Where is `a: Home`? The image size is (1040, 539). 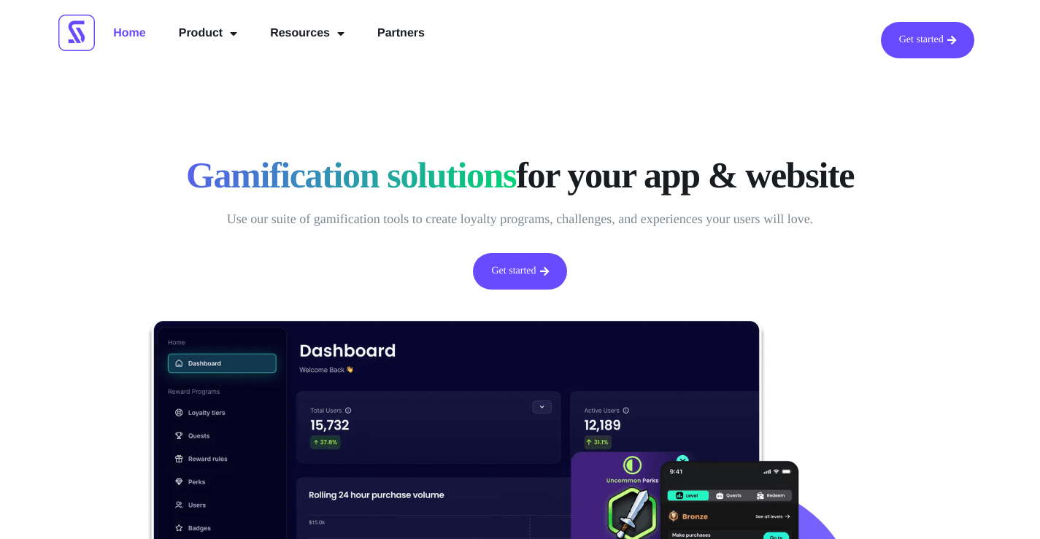 a: Home is located at coordinates (129, 34).